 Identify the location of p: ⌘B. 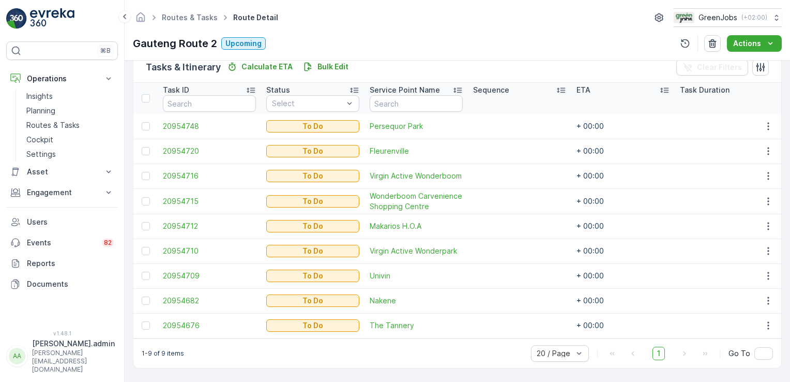
(105, 51).